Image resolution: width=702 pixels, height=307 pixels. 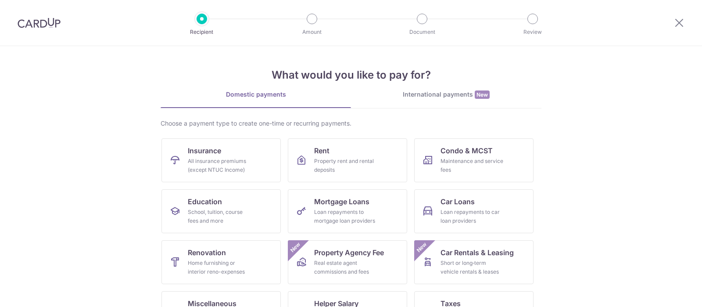 What do you see at coordinates (219, 267) in the screenshot?
I see `div: Home furnishing or interior reno-expenses` at bounding box center [219, 267].